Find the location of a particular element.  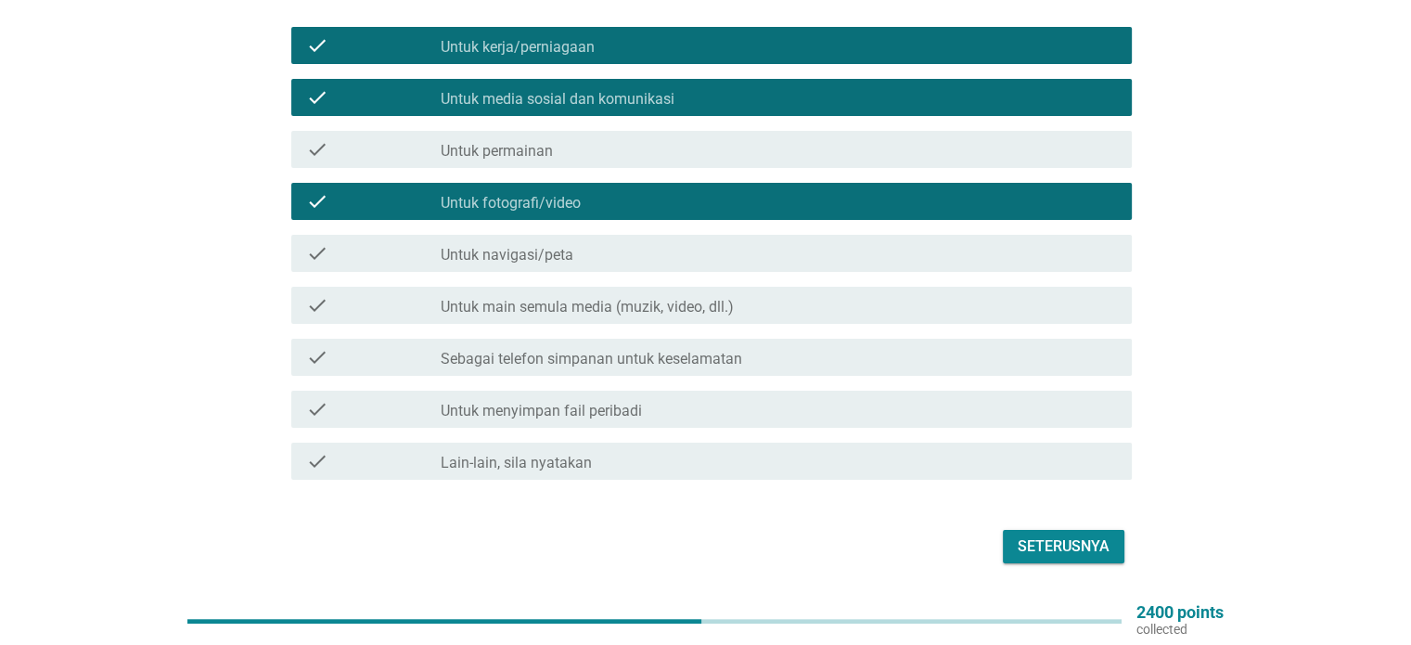

label: Untuk main semula media (muzik, video, dll.) is located at coordinates (587, 307).